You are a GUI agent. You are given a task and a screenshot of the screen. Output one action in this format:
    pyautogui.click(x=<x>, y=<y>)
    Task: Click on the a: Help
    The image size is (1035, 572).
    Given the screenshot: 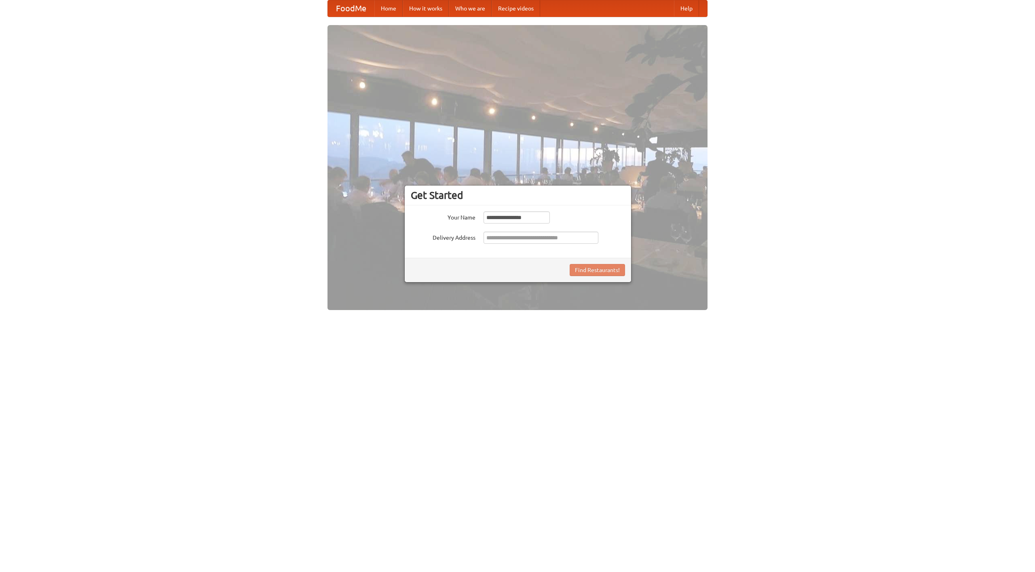 What is the action you would take?
    pyautogui.click(x=686, y=8)
    